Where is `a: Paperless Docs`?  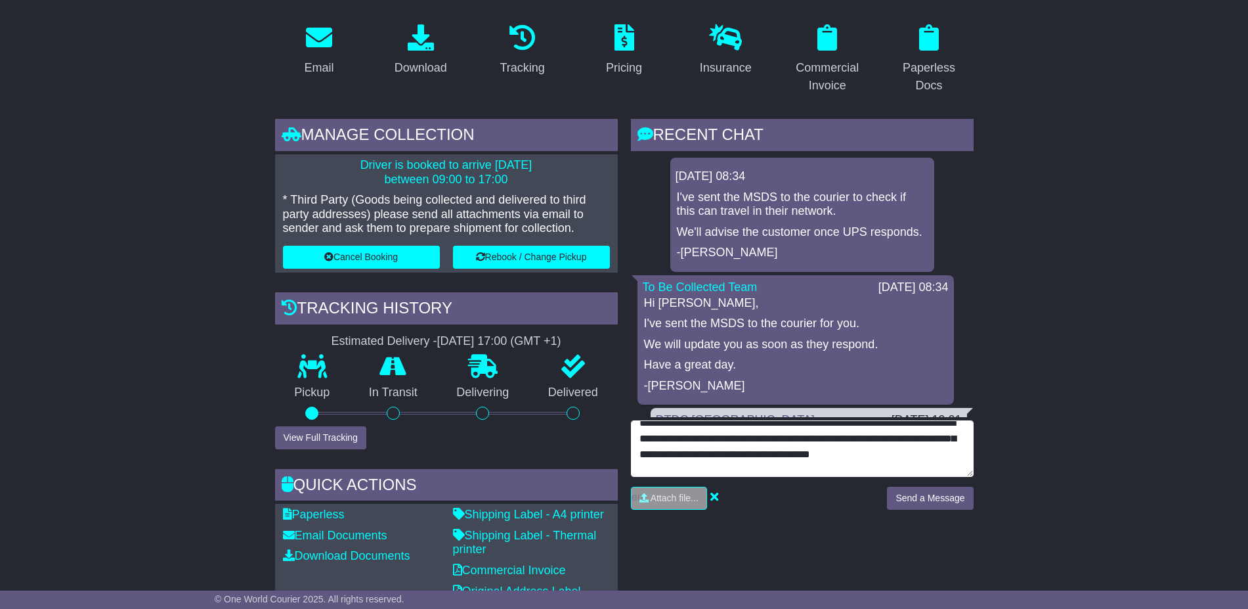 a: Paperless Docs is located at coordinates (929, 59).